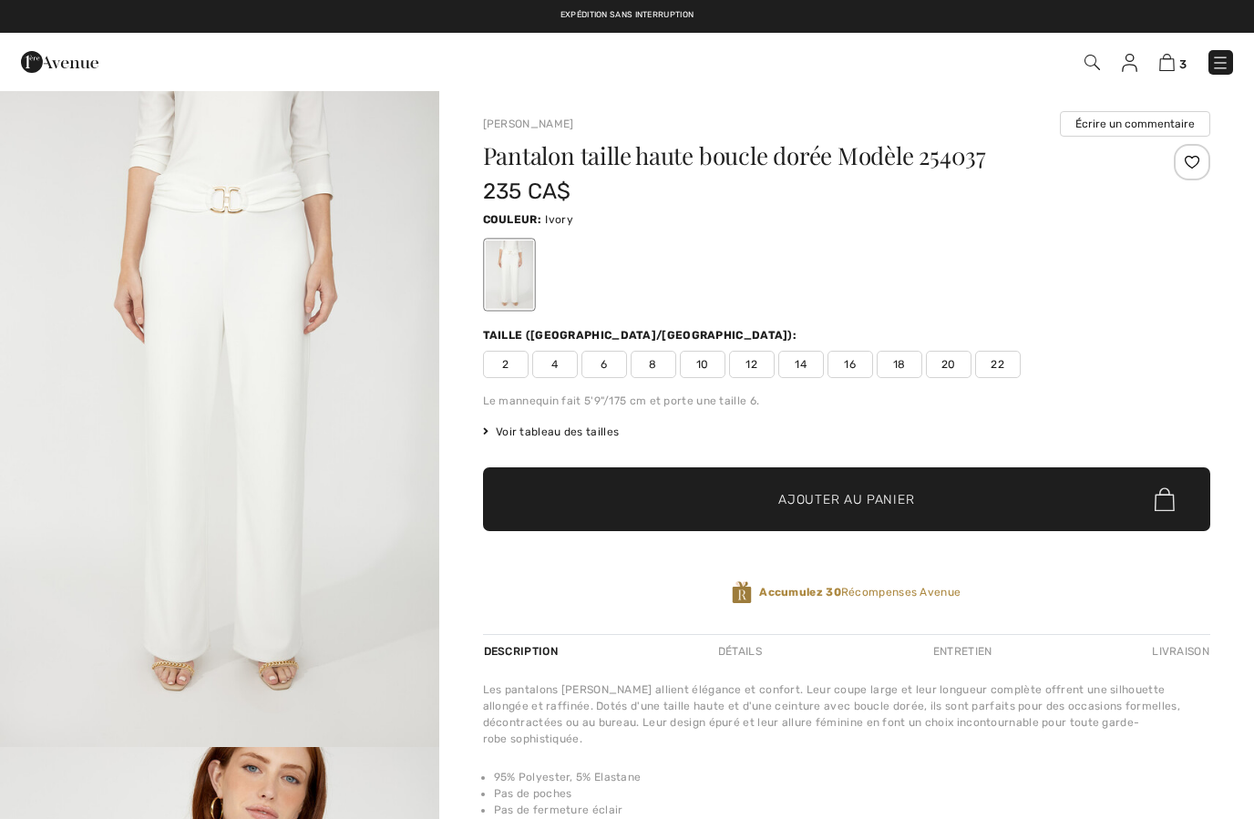  I want to click on h1: Pantalon taille haute boucle dorée Modèle 254037, so click(785, 156).